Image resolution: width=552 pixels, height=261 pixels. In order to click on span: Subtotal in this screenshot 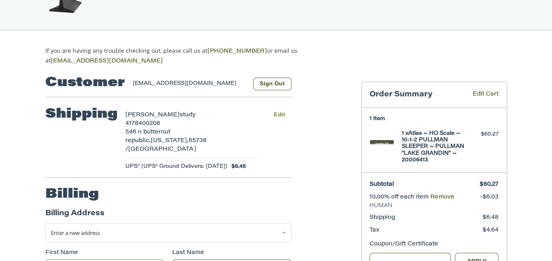, I will do `click(382, 185)`.